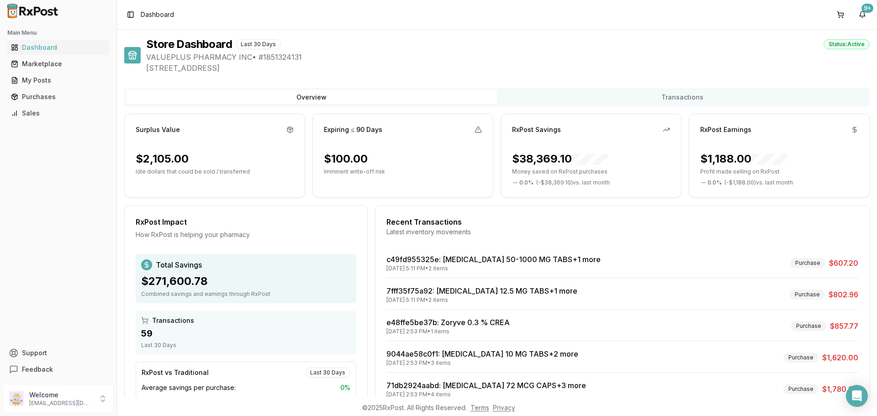 The image size is (877, 416). I want to click on div: Status: Active, so click(846, 44).